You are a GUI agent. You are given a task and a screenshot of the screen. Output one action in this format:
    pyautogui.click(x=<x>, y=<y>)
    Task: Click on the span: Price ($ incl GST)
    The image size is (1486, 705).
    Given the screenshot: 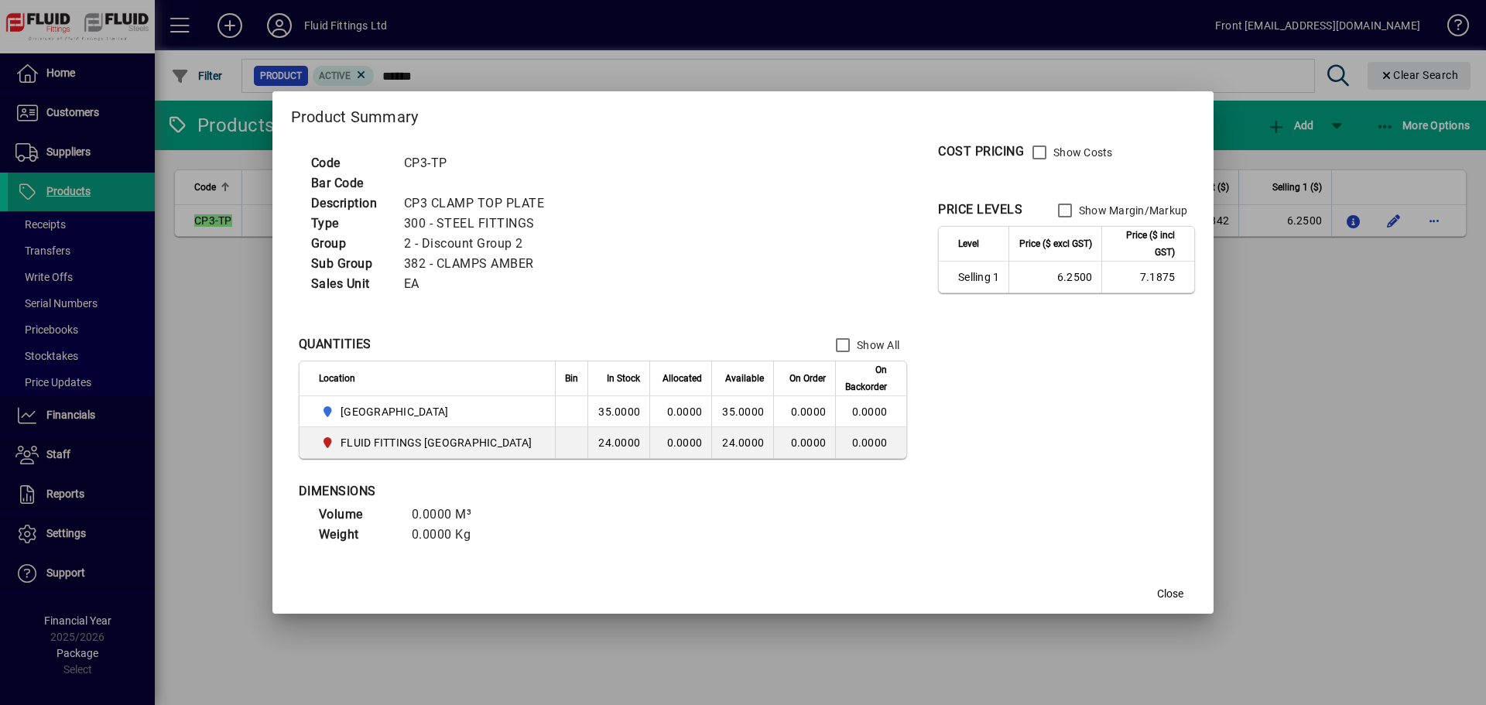 What is the action you would take?
    pyautogui.click(x=1143, y=244)
    